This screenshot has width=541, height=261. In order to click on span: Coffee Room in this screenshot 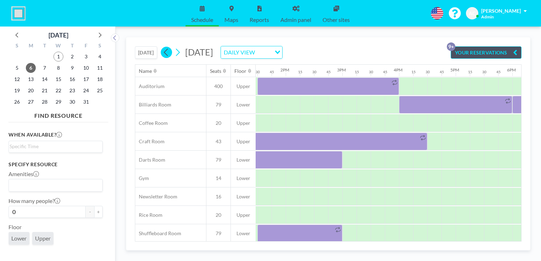, I will do `click(152, 123)`.